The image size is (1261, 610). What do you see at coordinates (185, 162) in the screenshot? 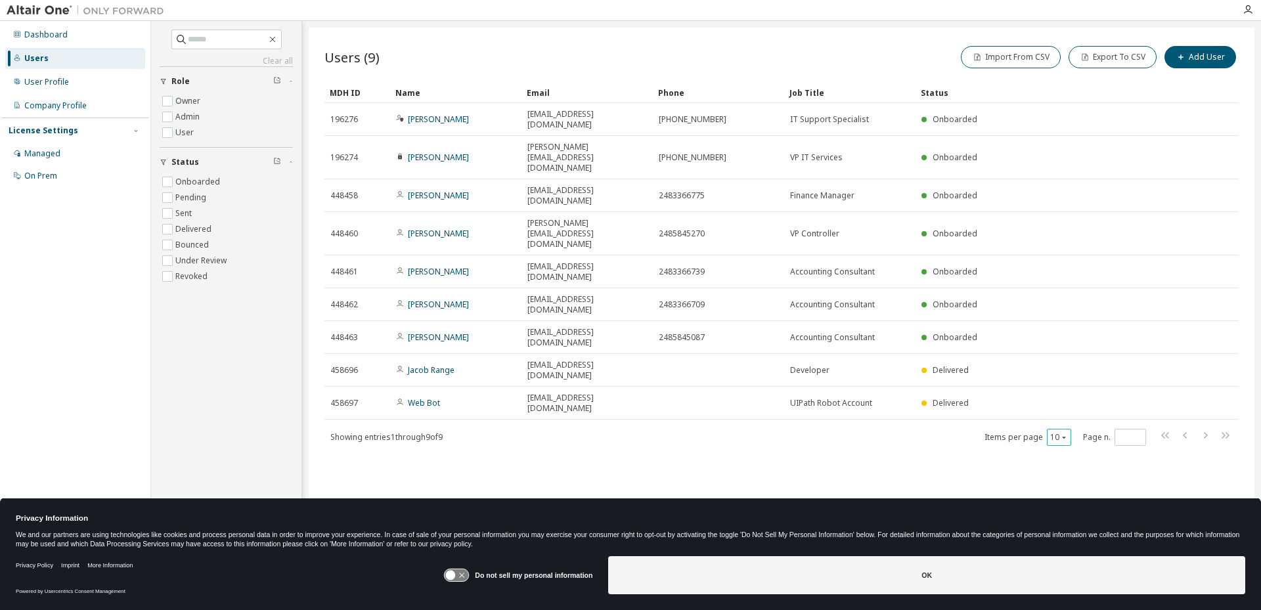
I see `span: Status` at bounding box center [185, 162].